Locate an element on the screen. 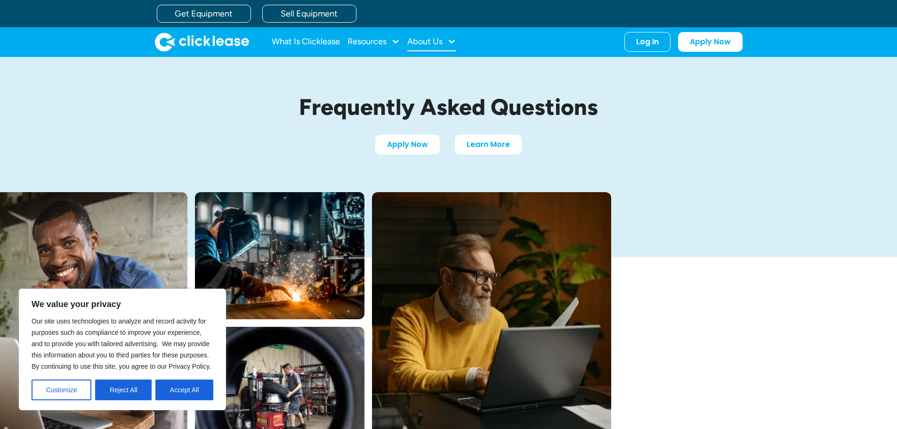  a: home is located at coordinates (202, 42).